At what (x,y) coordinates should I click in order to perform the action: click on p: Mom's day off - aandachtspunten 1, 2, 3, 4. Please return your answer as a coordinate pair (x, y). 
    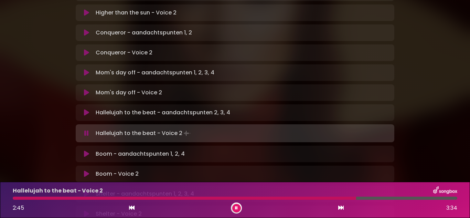
    Looking at the image, I should click on (155, 73).